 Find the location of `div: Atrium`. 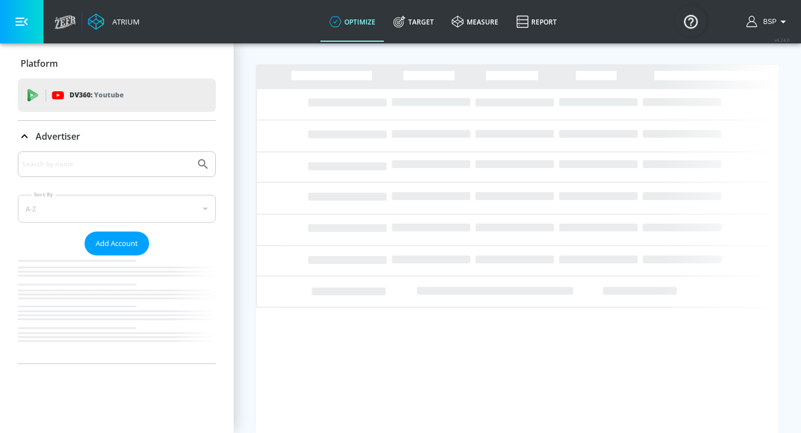

div: Atrium is located at coordinates (123, 22).